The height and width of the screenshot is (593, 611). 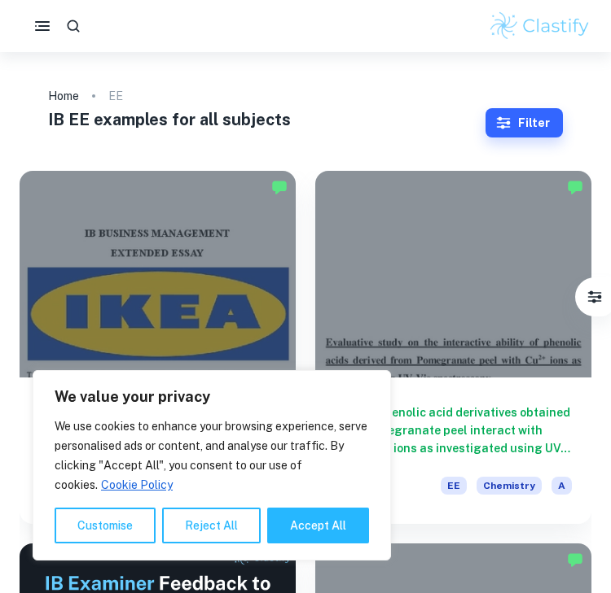 I want to click on button: Accept All, so click(x=318, y=526).